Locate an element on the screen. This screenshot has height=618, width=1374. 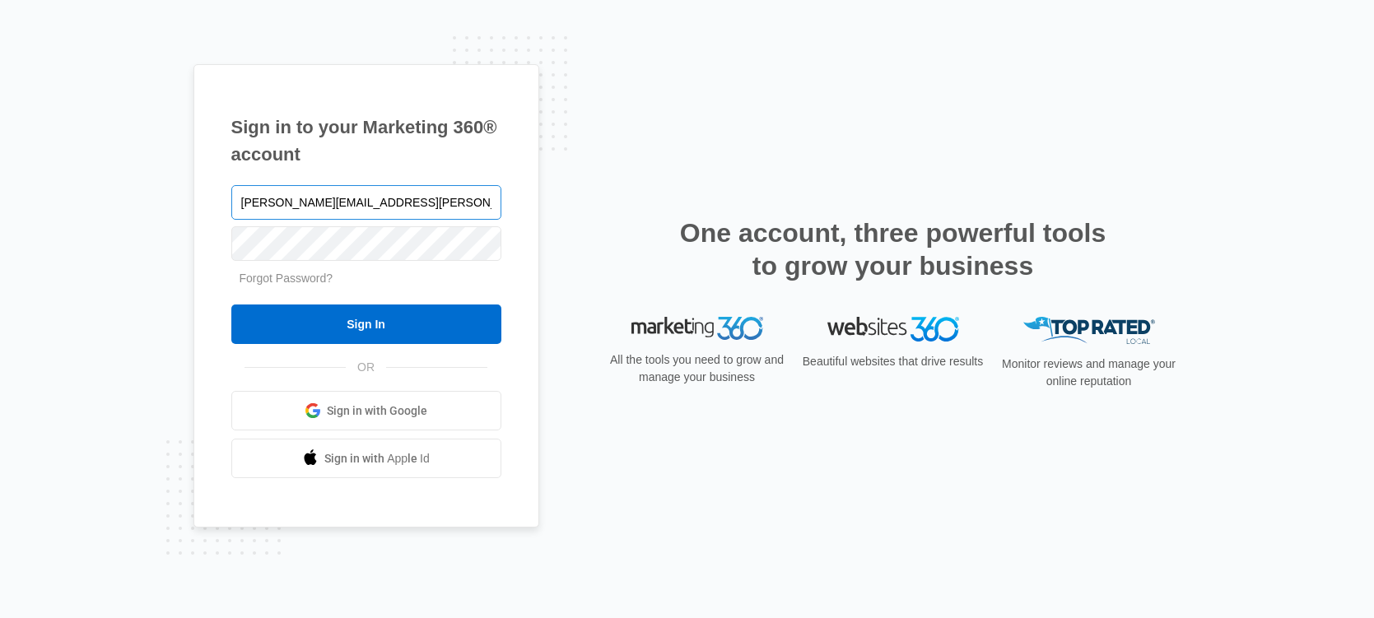
span: Sign in with Google is located at coordinates (377, 411).